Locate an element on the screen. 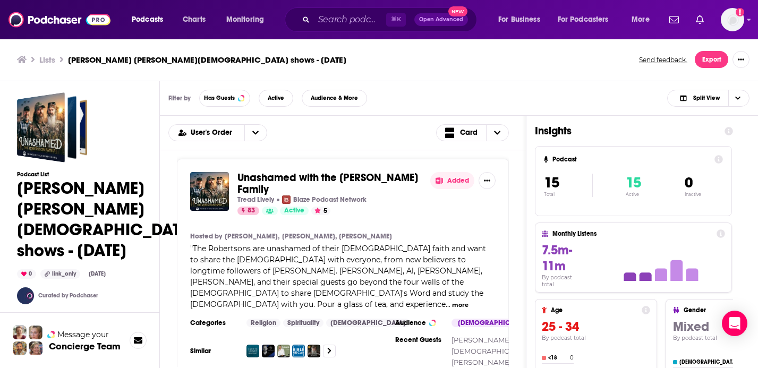  button: Audience & More is located at coordinates (334, 98).